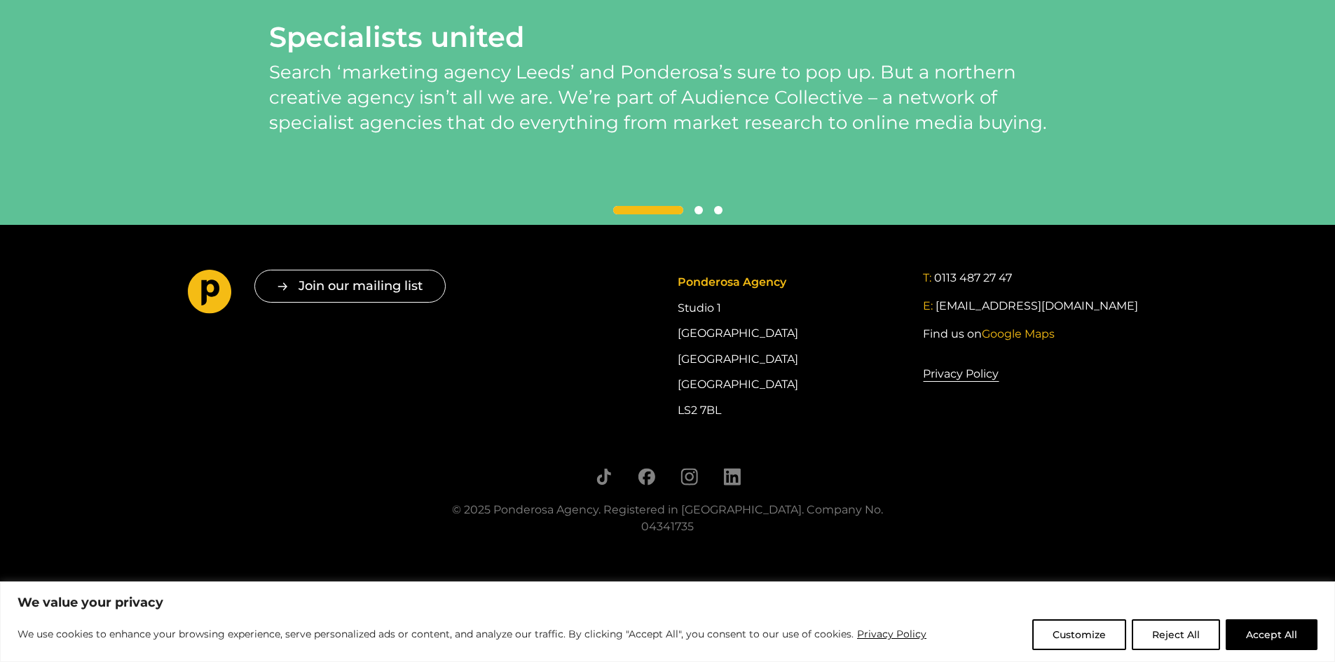 Image resolution: width=1335 pixels, height=662 pixels. What do you see at coordinates (1271, 635) in the screenshot?
I see `button: Accept All` at bounding box center [1271, 635].